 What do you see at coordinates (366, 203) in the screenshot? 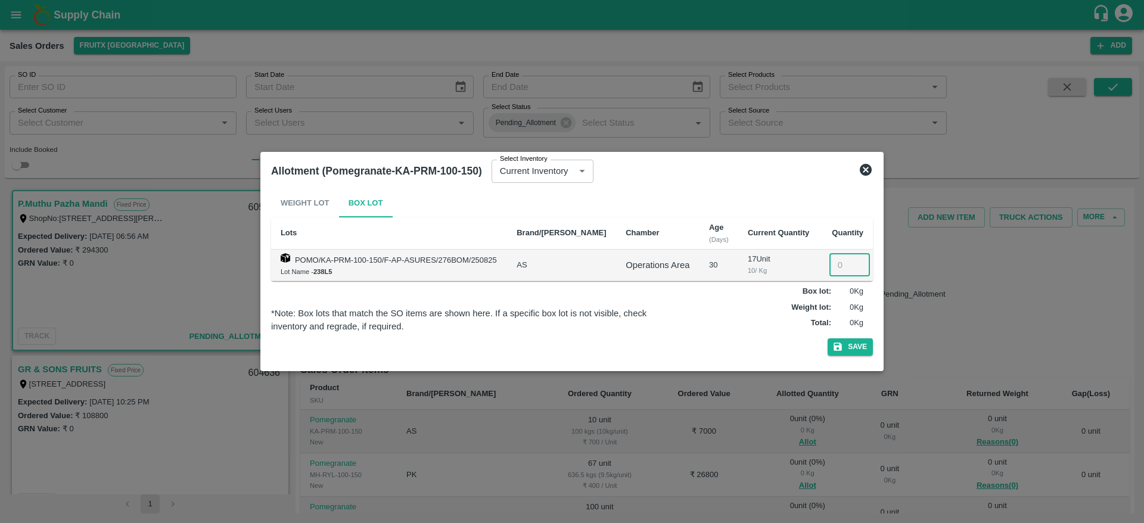
I see `button: Box Lot` at bounding box center [366, 203].